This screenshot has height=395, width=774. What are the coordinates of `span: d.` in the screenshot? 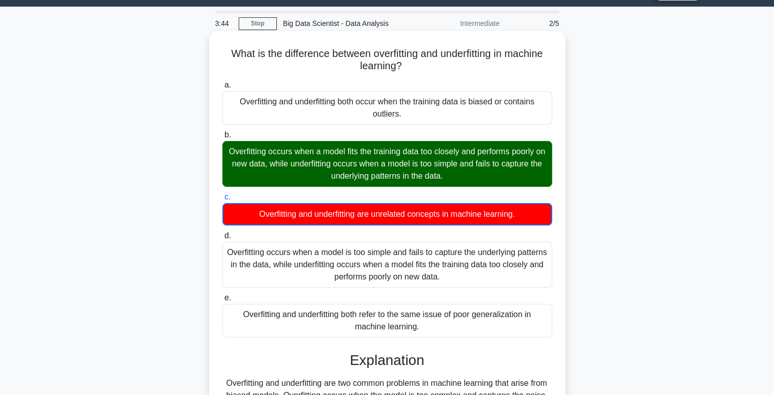 It's located at (228, 235).